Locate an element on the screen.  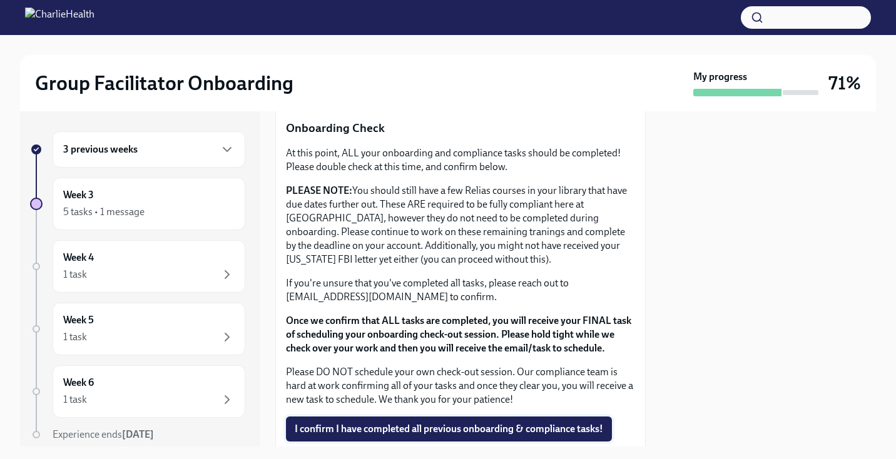
p: Please DO NOT schedule your own check-out session. Our compliance team is hard at work confirming... is located at coordinates (460, 386).